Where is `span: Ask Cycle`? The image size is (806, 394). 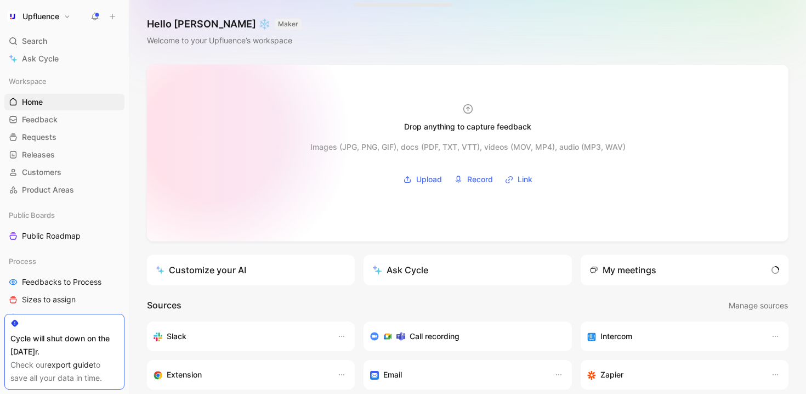
span: Ask Cycle is located at coordinates (40, 59).